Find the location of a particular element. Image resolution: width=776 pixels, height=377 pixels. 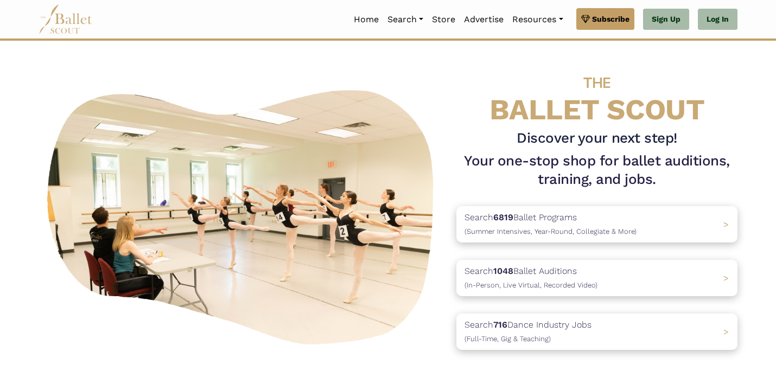

a: Search1048Ballet Auditions(In-Person, Live Virtual, Recorded Video) > is located at coordinates (597, 278).